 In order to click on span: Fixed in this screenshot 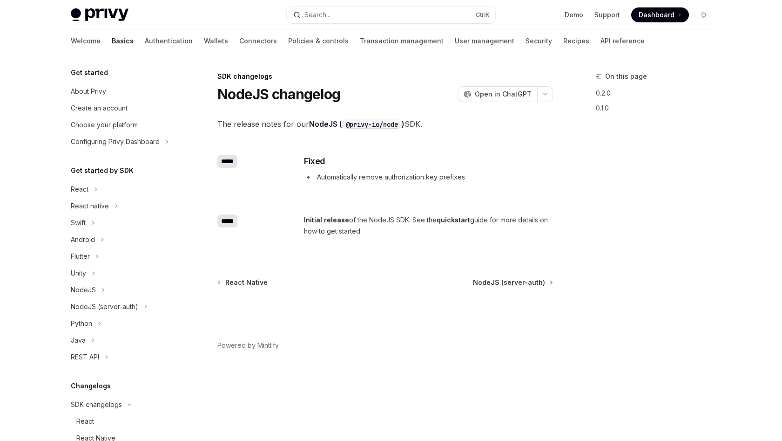, I will do `click(315, 161)`.